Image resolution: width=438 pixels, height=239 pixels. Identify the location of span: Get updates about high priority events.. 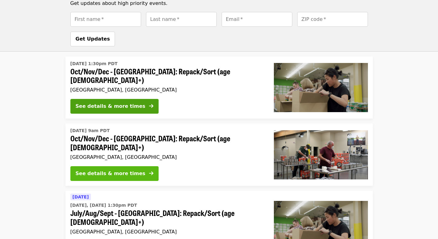
(119, 3).